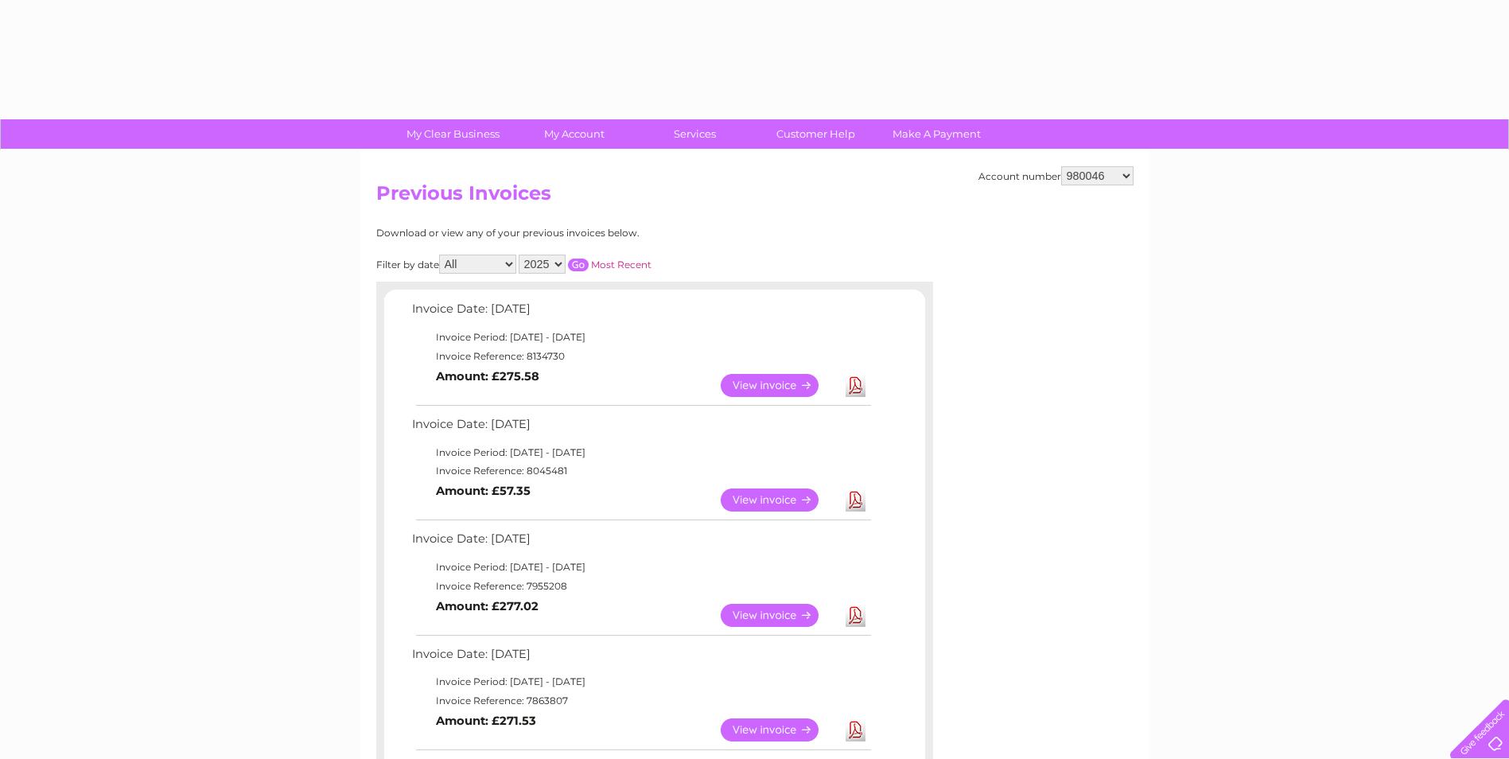 The image size is (1509, 759). Describe the element at coordinates (640, 356) in the screenshot. I see `td: Invoice Reference: 8134730` at that location.